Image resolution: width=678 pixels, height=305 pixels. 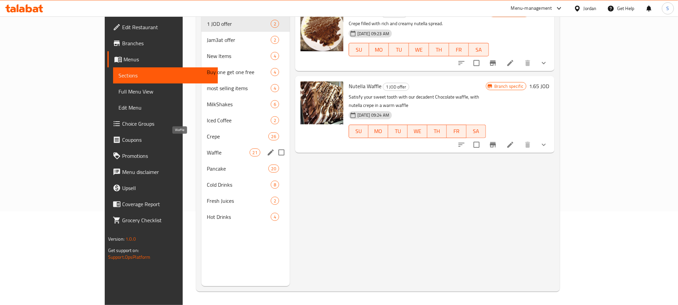 What do you see at coordinates (246, 168) in the screenshot?
I see `div: Pancake20` at bounding box center [246, 168].